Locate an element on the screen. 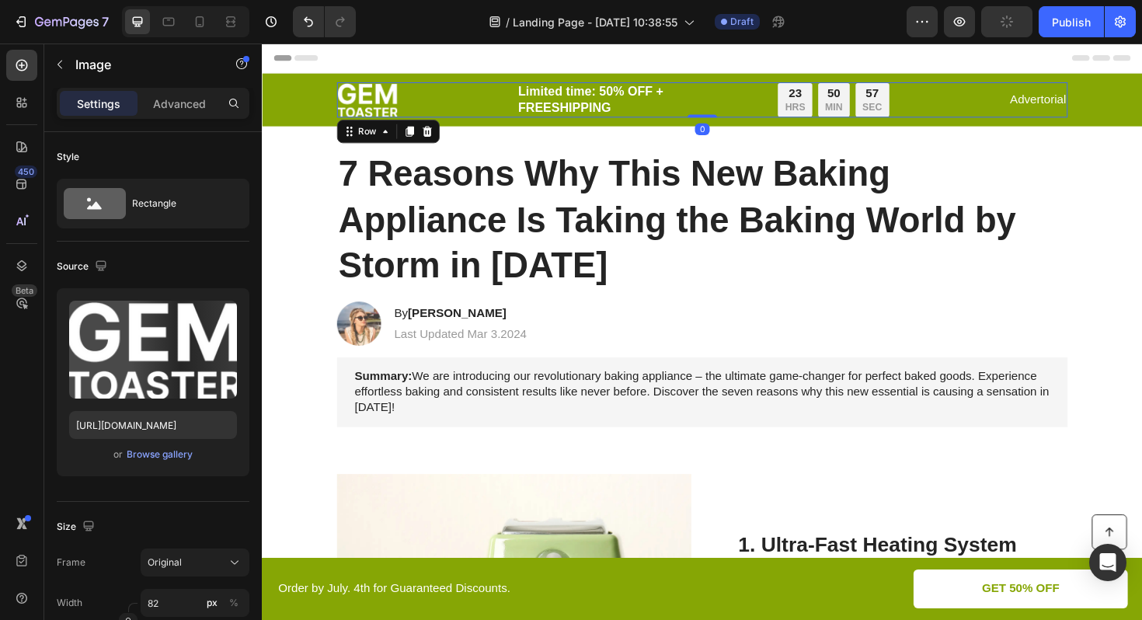 The height and width of the screenshot is (620, 1142). p: We are introducing our revolutionary baking appliance – the ultimate game-changer for perfect bak... is located at coordinates (466, 369).